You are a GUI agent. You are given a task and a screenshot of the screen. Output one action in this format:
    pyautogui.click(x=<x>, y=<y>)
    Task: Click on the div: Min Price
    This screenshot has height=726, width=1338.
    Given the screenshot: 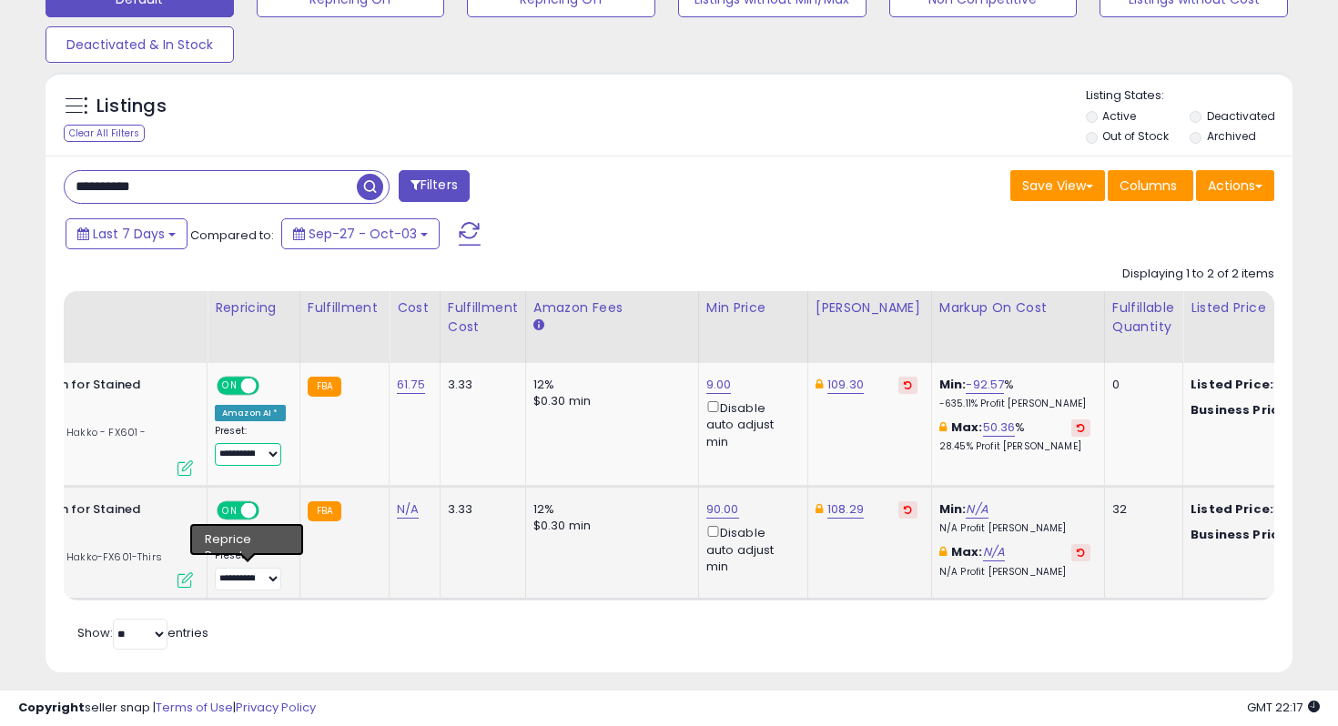 What is the action you would take?
    pyautogui.click(x=753, y=308)
    